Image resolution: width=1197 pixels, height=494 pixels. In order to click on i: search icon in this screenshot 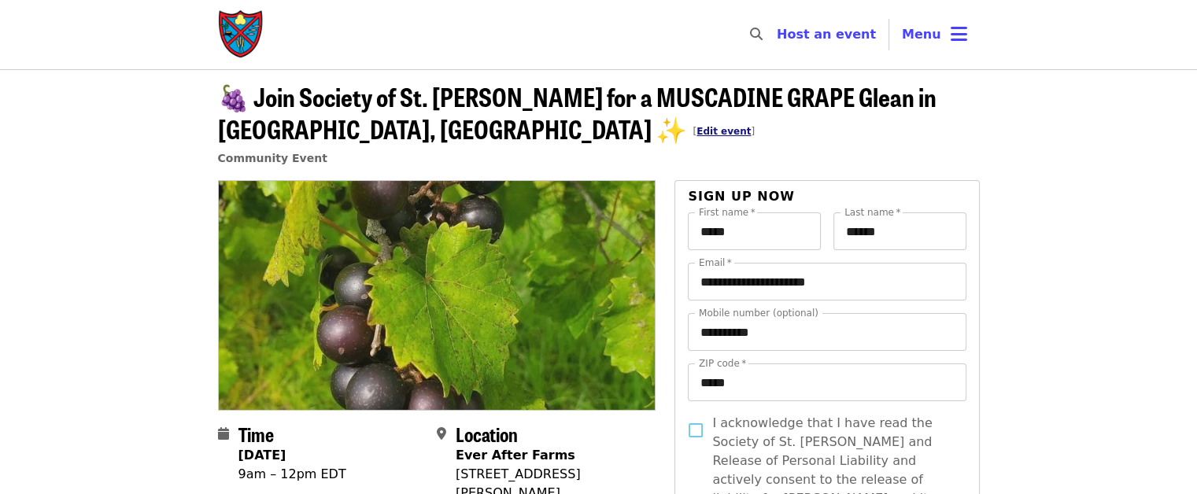, I will do `click(757, 34)`.